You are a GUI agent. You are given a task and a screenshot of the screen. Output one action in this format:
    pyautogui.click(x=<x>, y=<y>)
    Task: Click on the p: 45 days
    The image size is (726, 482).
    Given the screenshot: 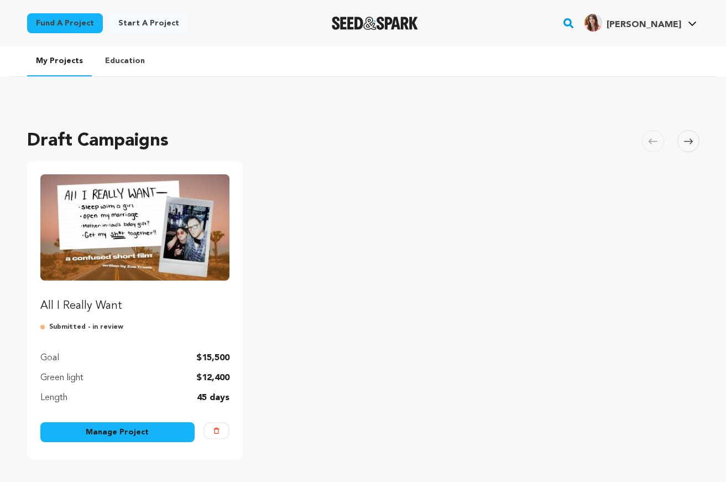 What is the action you would take?
    pyautogui.click(x=213, y=398)
    